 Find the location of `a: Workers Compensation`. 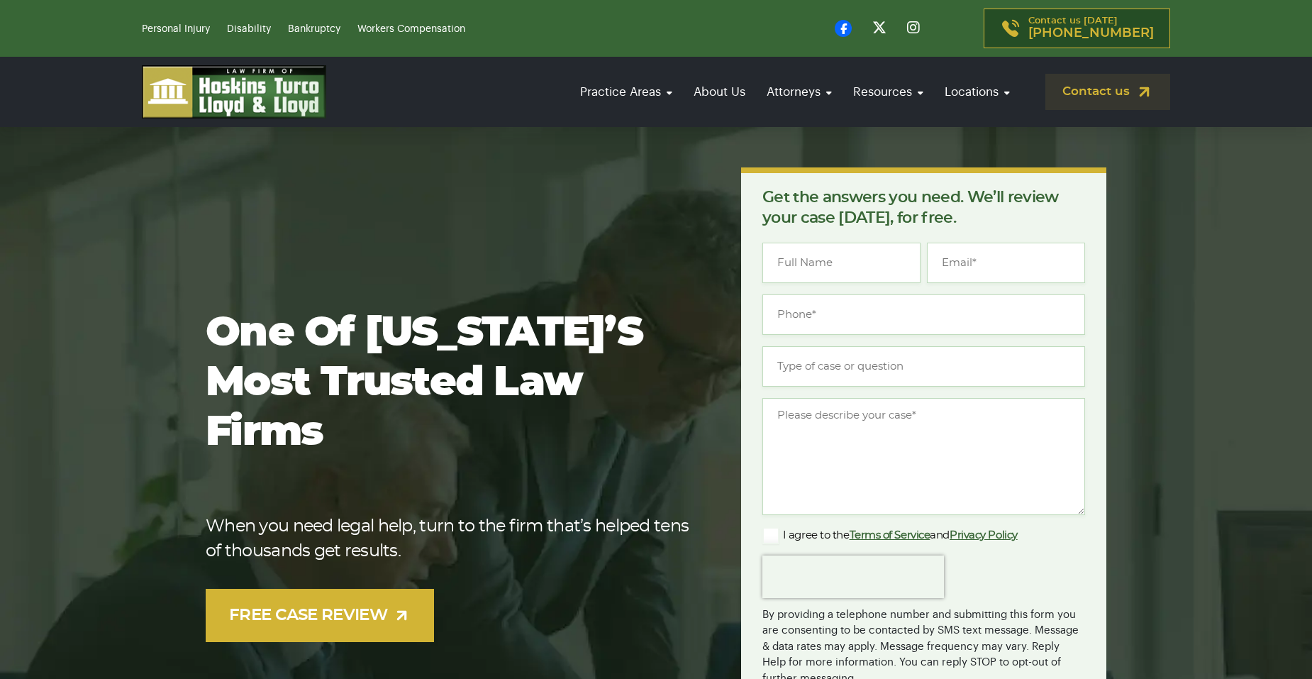

a: Workers Compensation is located at coordinates (411, 29).